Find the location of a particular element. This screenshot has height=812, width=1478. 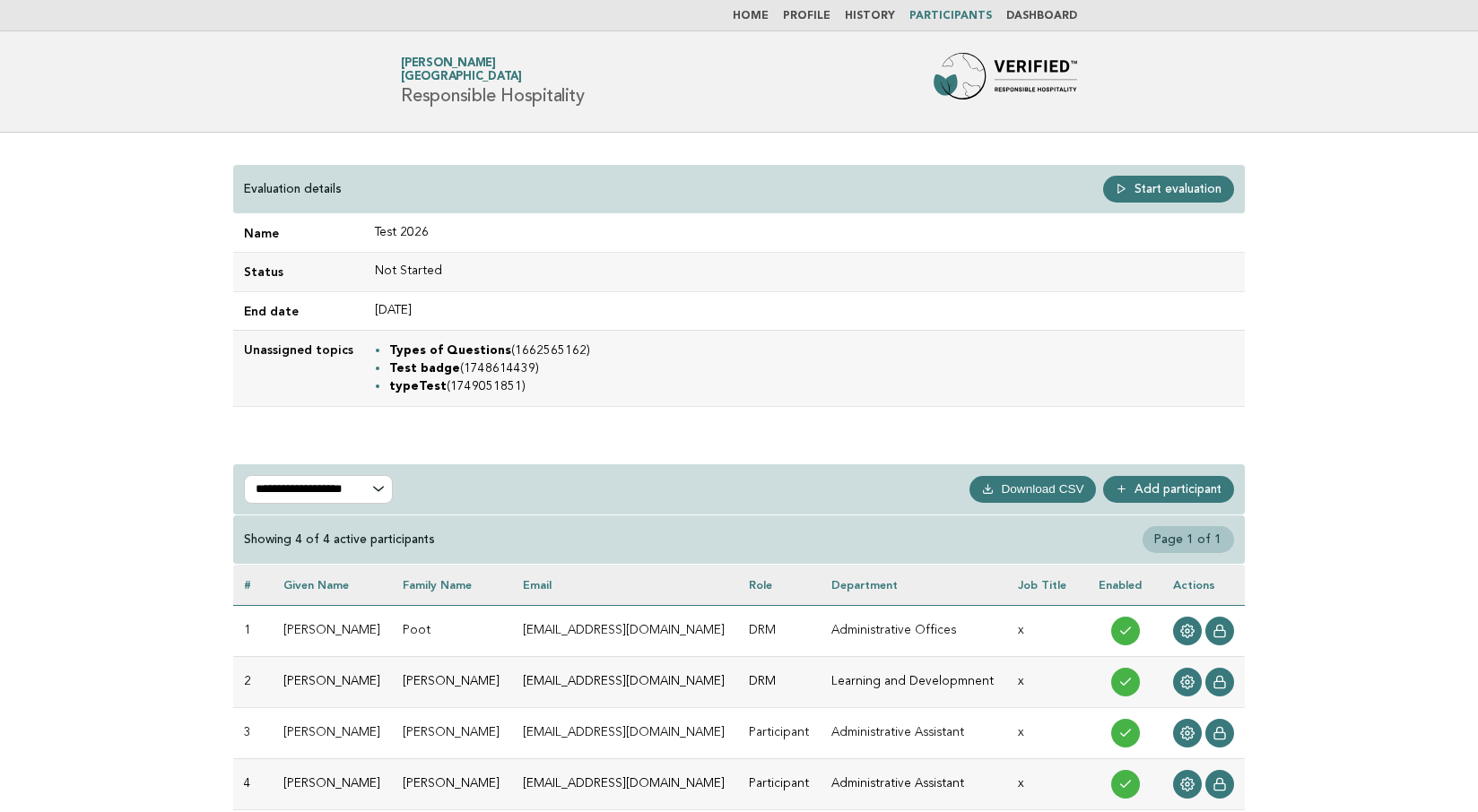

td: Unassigned topics is located at coordinates (298, 367).